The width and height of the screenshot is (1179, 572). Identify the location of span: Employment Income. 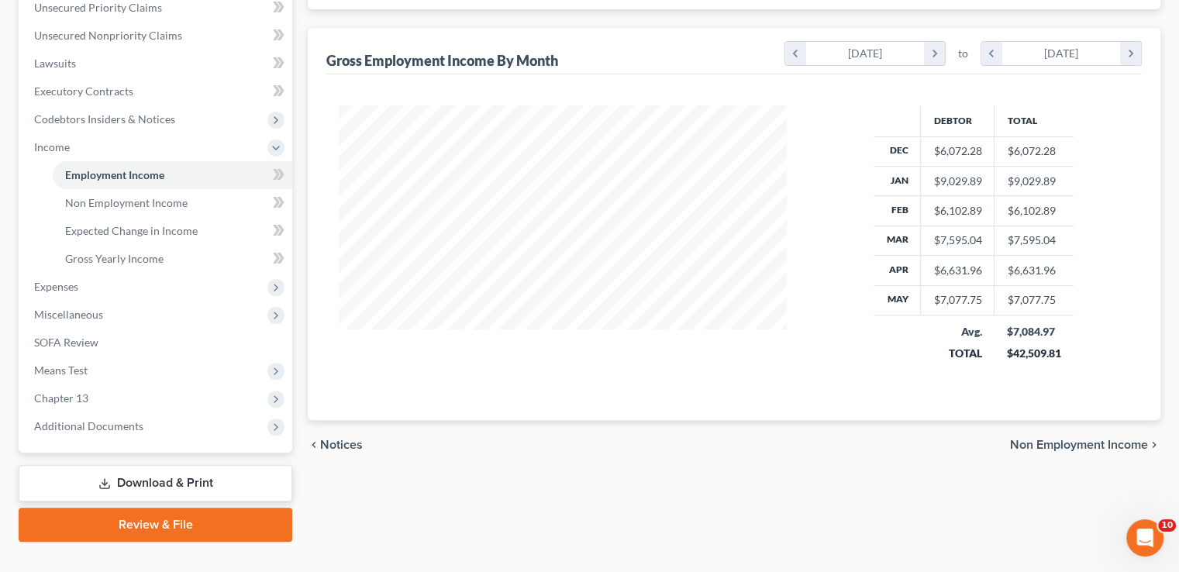
(115, 174).